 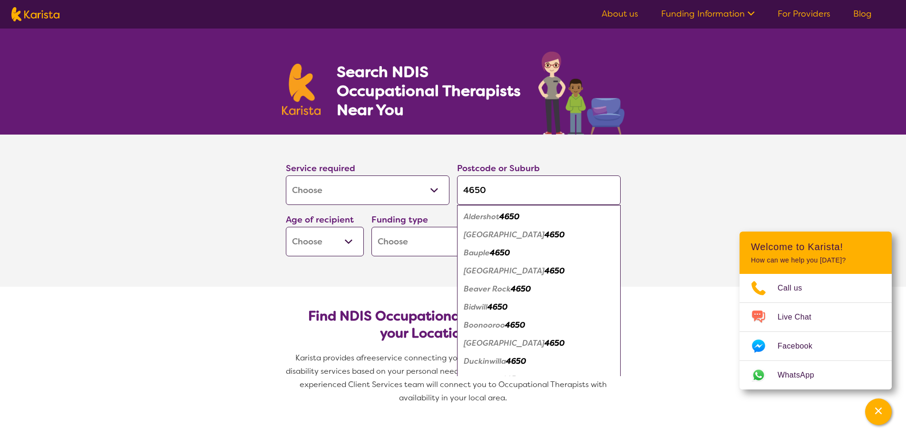 I want to click on em: Bauple, so click(x=477, y=253).